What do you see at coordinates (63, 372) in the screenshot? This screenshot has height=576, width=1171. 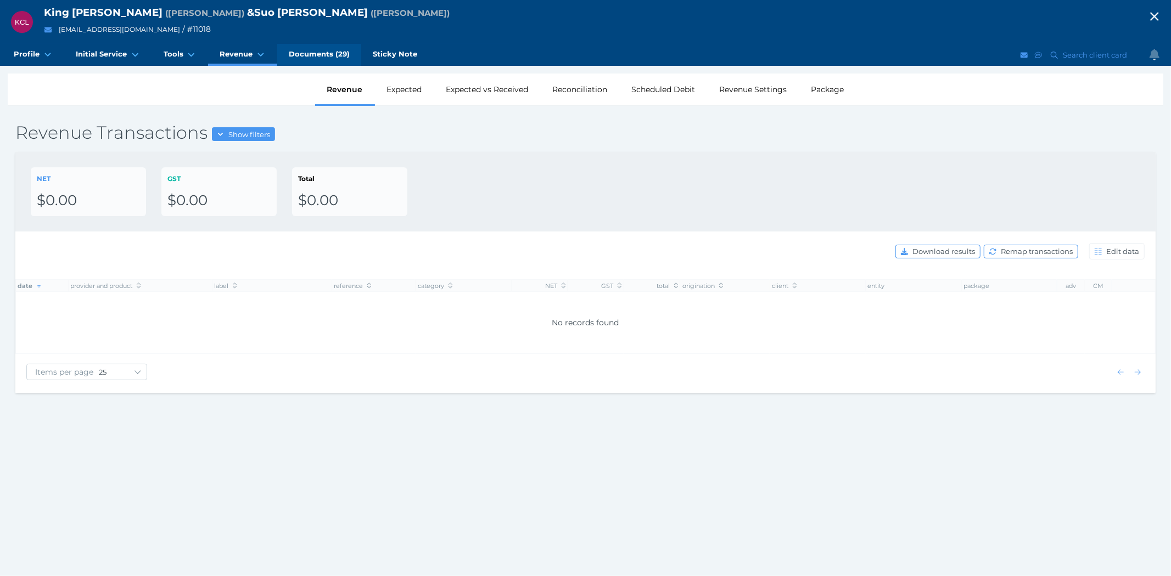 I see `span: Items per page` at bounding box center [63, 372].